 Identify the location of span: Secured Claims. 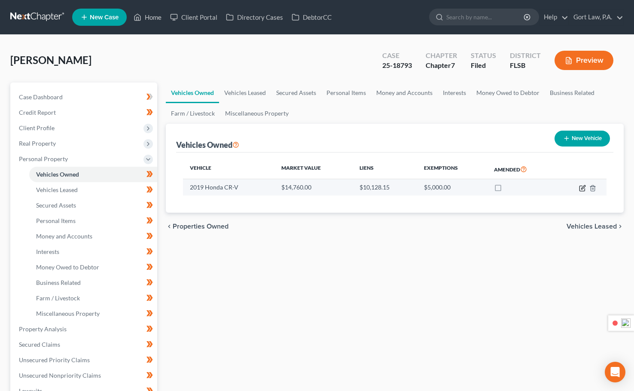
(40, 344).